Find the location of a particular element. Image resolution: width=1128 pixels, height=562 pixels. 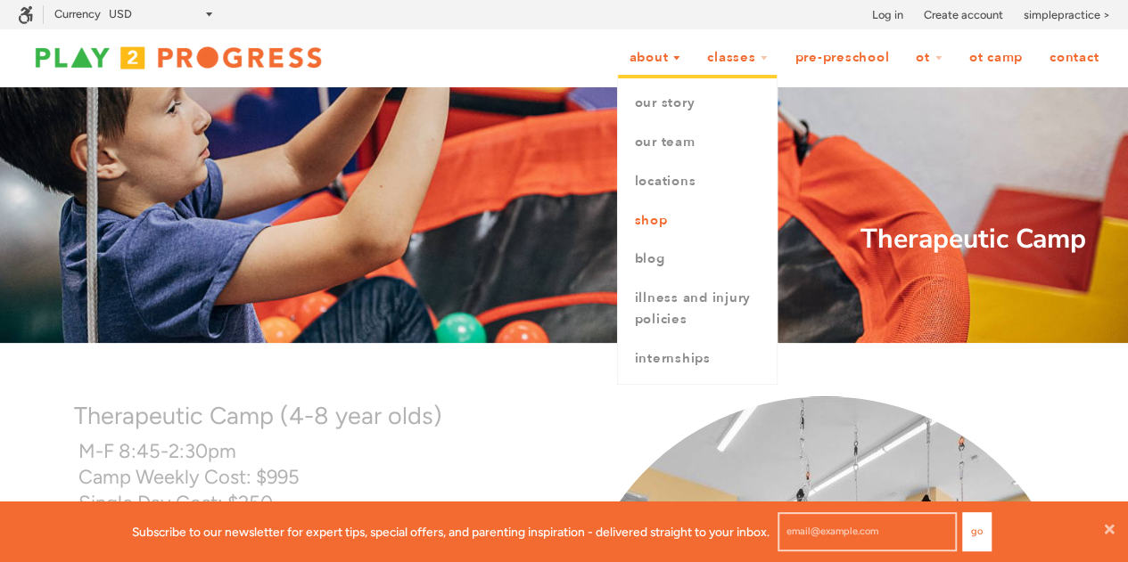

p: Subscribe to our newsletter for expert tips, special offers, and parenting inspiration - delivere... is located at coordinates (450, 532).